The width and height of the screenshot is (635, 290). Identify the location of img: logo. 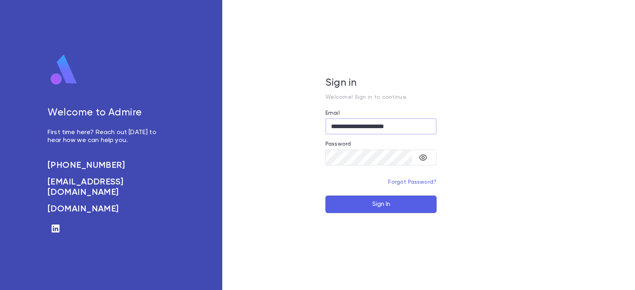
(64, 70).